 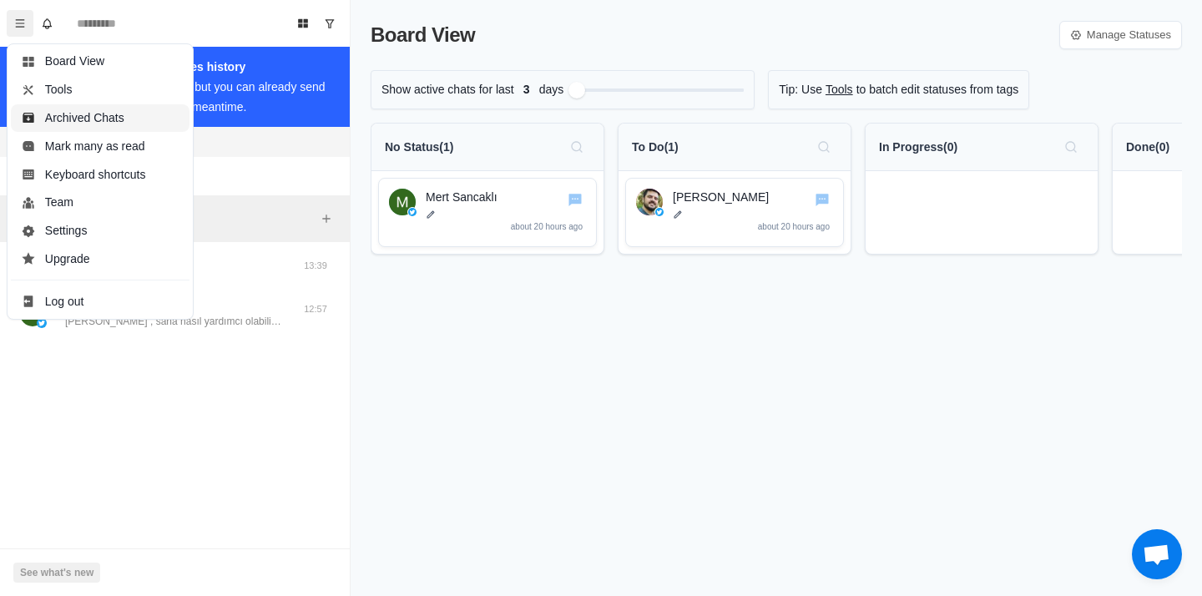 I want to click on p: In Progress ( 0 ), so click(x=919, y=147).